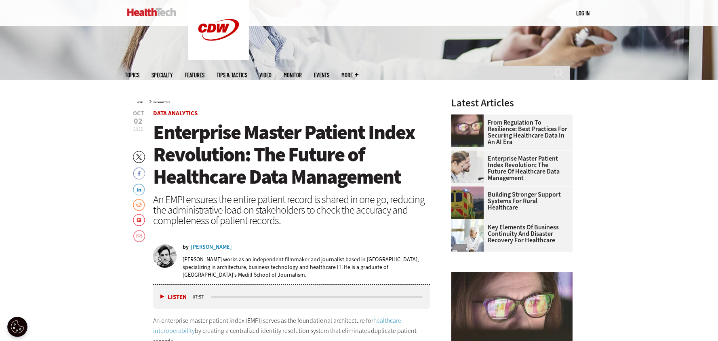 Image resolution: width=718 pixels, height=341 pixels. Describe the element at coordinates (138, 113) in the screenshot. I see `span: Oct` at that location.